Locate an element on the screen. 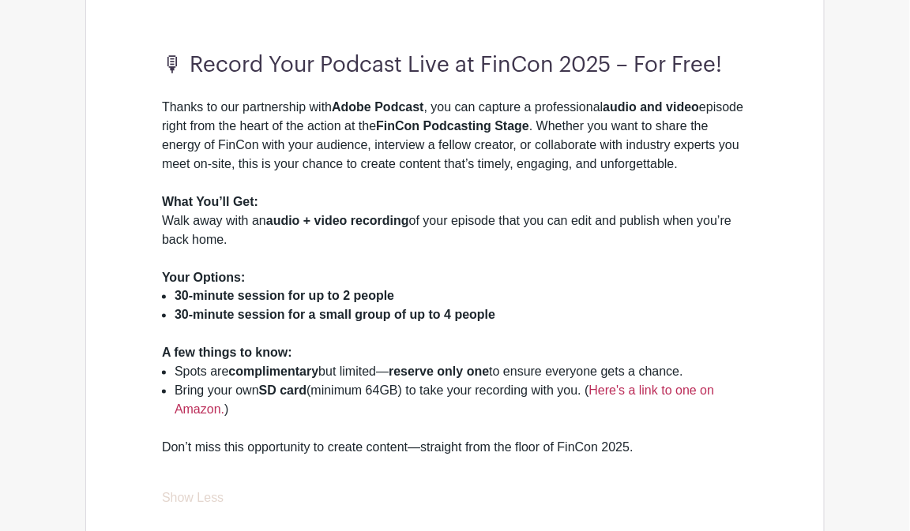 Image resolution: width=910 pixels, height=531 pixels. strong: complimentary is located at coordinates (273, 372).